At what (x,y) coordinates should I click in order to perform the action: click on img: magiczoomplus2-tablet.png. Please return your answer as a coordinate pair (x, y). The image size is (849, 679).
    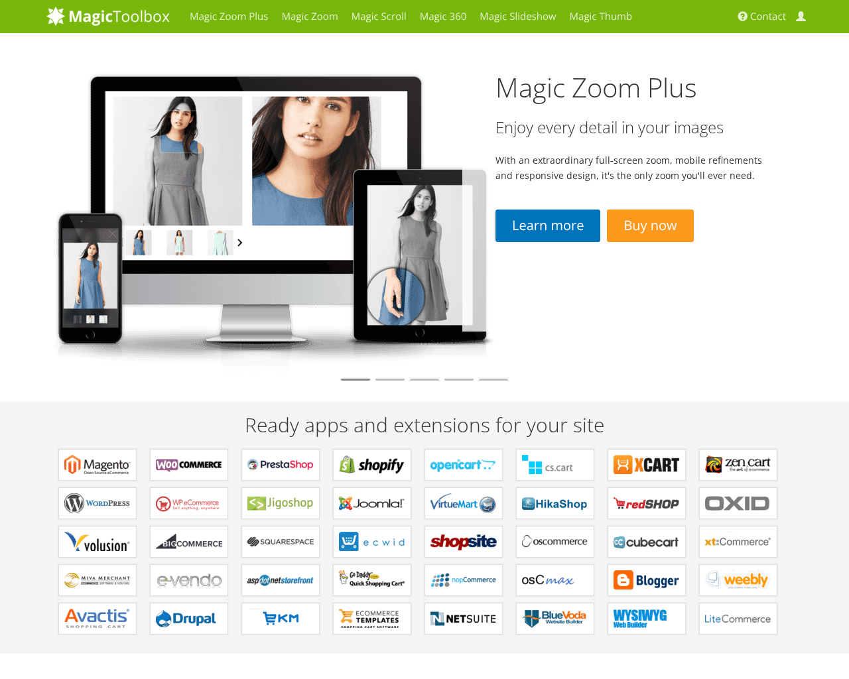
    Looking at the image, I should click on (271, 218).